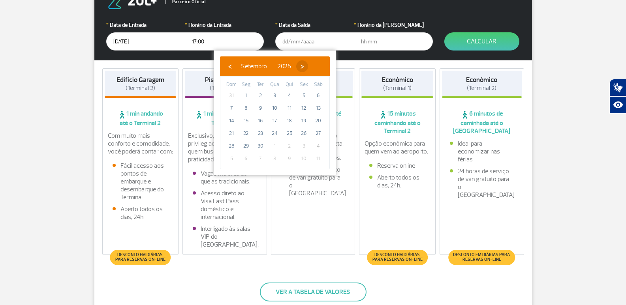 This screenshot has width=626, height=305. What do you see at coordinates (397, 148) in the screenshot?
I see `p: Opção econômica para quem vem ao aeroporto.` at bounding box center [397, 148].